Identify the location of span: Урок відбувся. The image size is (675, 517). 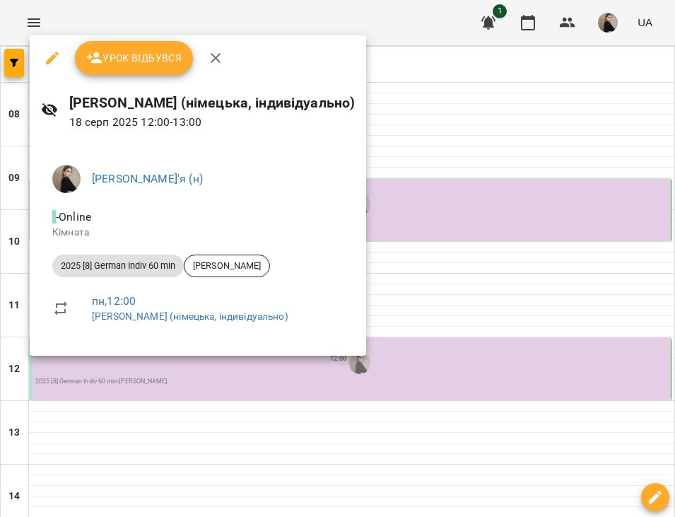
(134, 58).